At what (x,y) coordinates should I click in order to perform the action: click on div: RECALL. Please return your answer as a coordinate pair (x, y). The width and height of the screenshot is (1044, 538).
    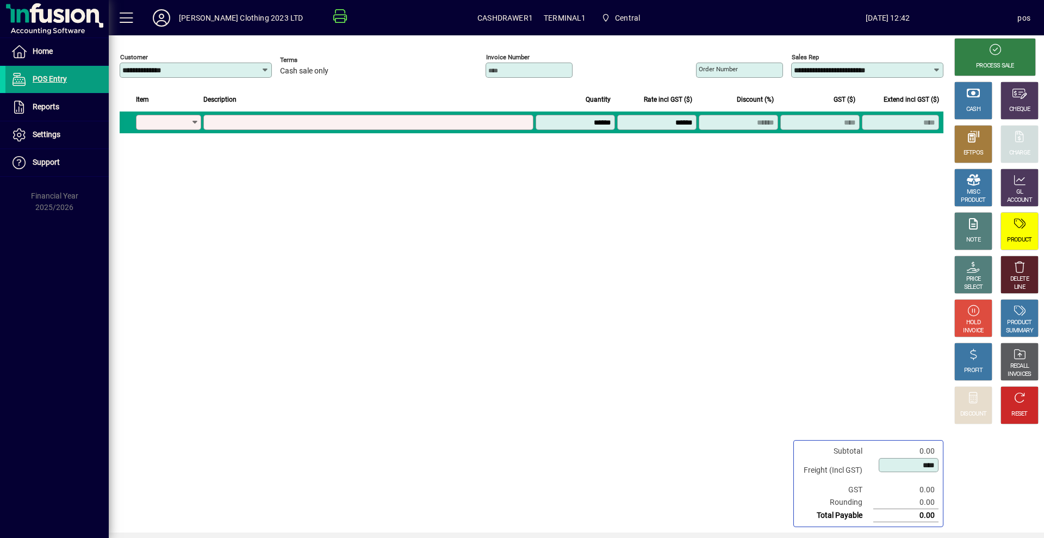
    Looking at the image, I should click on (1019, 366).